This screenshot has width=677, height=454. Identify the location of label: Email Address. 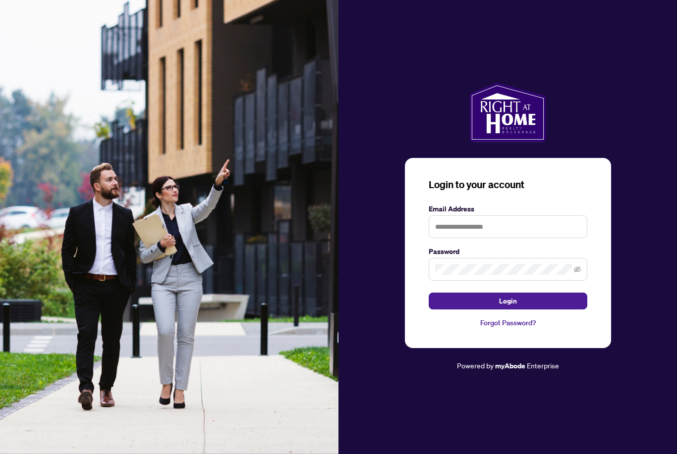
(508, 209).